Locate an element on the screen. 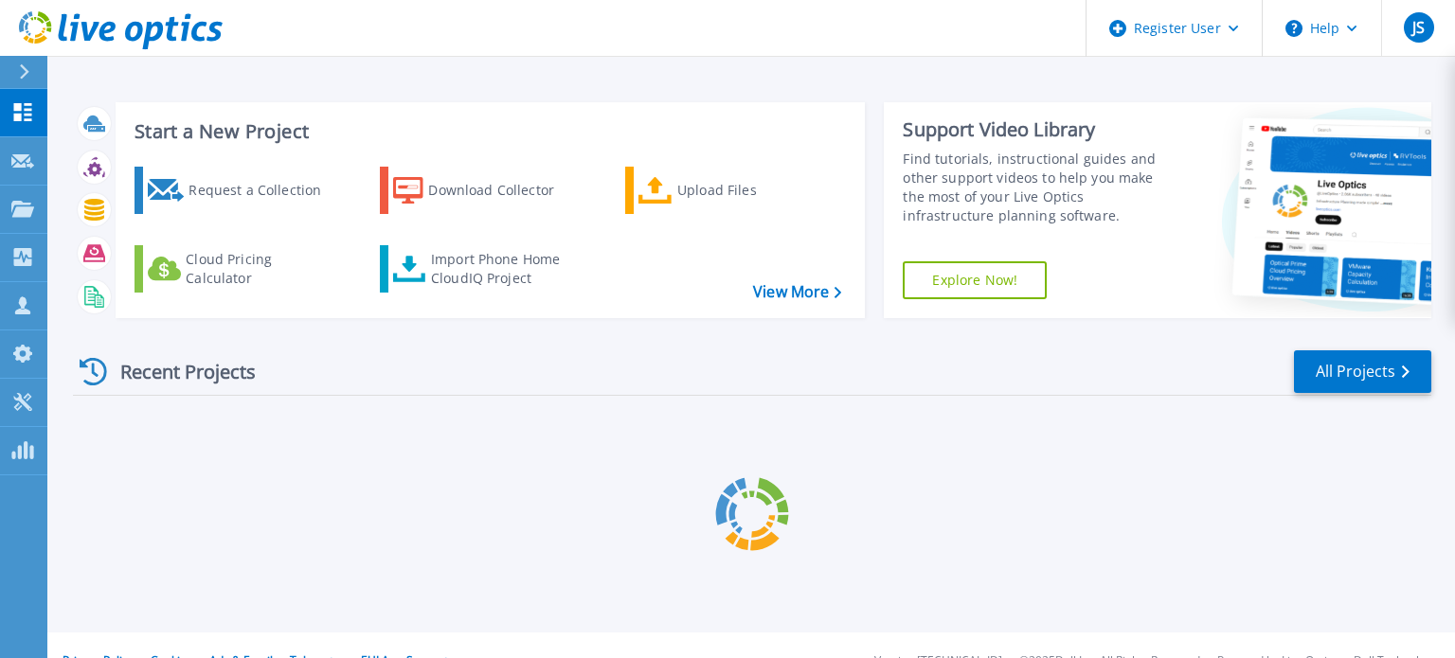 The height and width of the screenshot is (658, 1455). a: Explore Now! is located at coordinates (975, 280).